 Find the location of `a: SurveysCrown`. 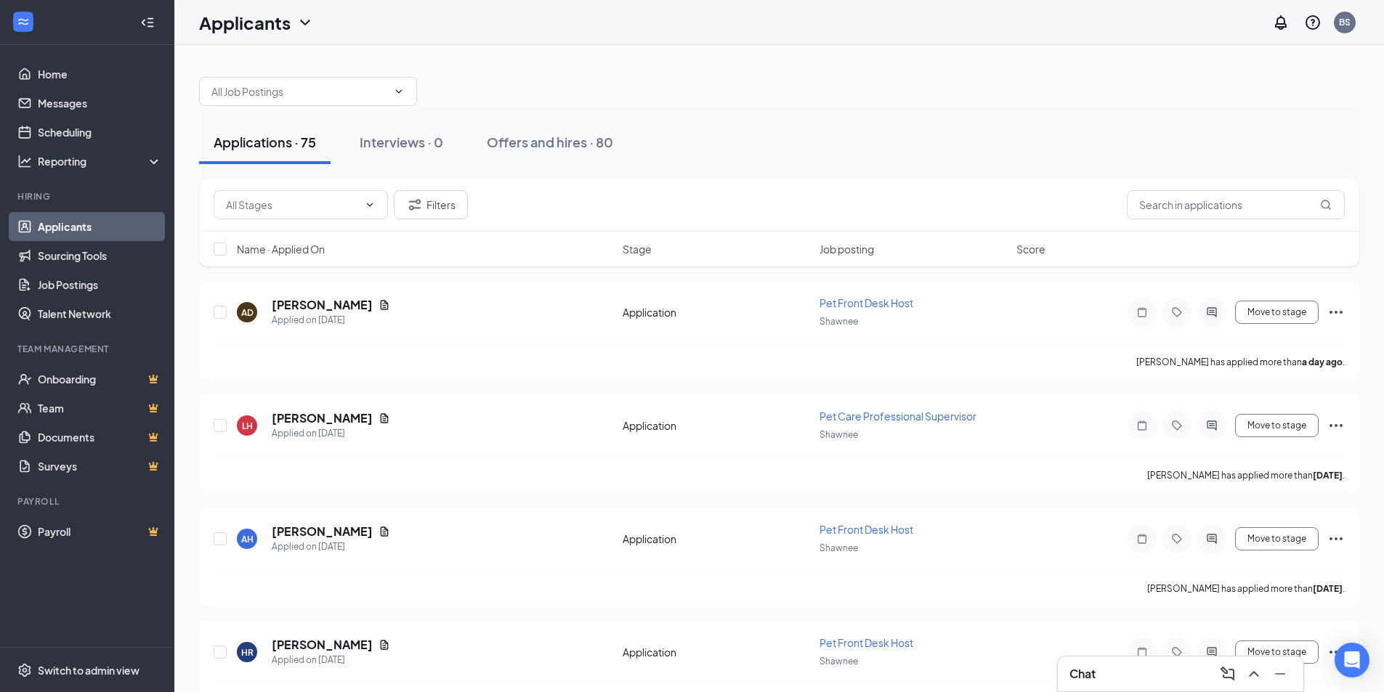

a: SurveysCrown is located at coordinates (100, 466).